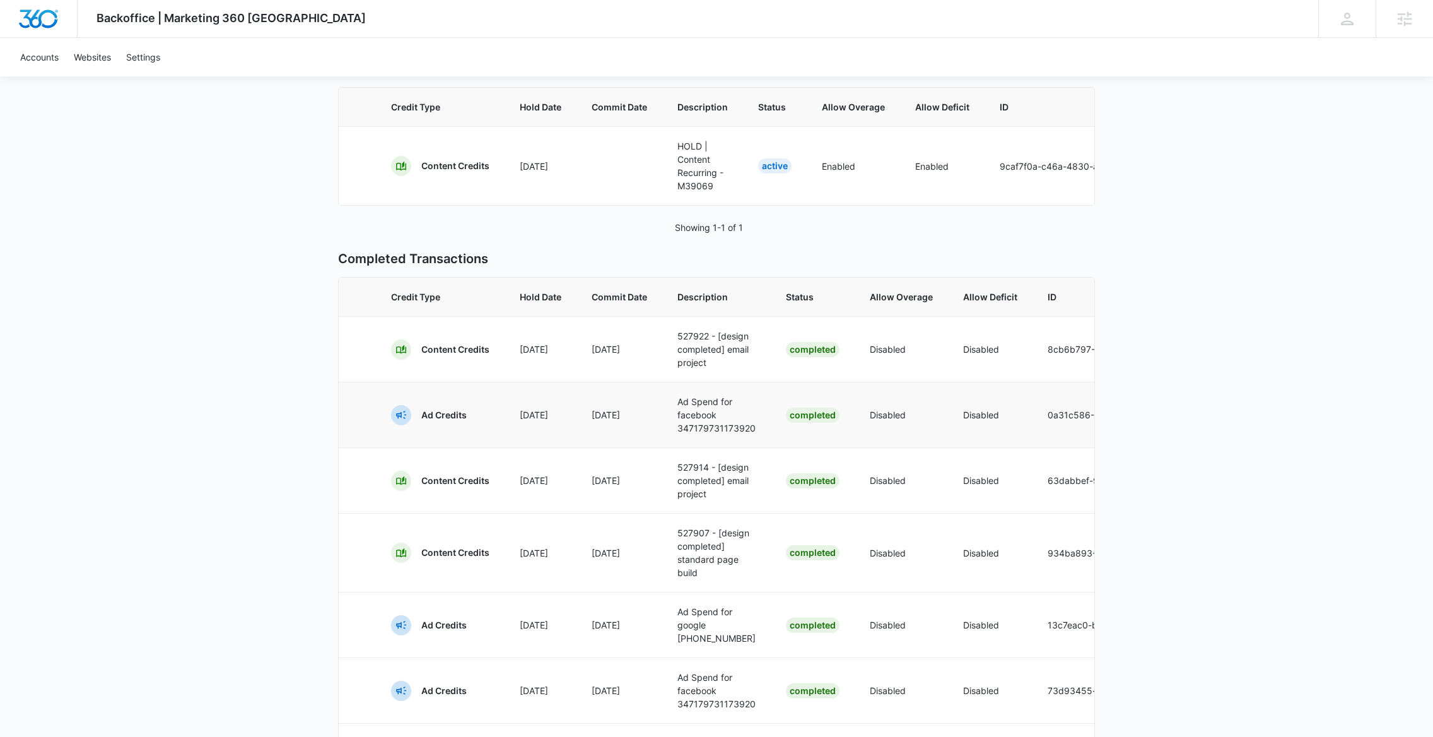 The width and height of the screenshot is (1433, 737). I want to click on a: Accounts, so click(39, 57).